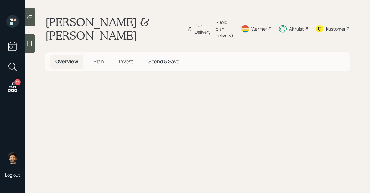  What do you see at coordinates (335, 29) in the screenshot?
I see `div: Kustomer` at bounding box center [335, 29].